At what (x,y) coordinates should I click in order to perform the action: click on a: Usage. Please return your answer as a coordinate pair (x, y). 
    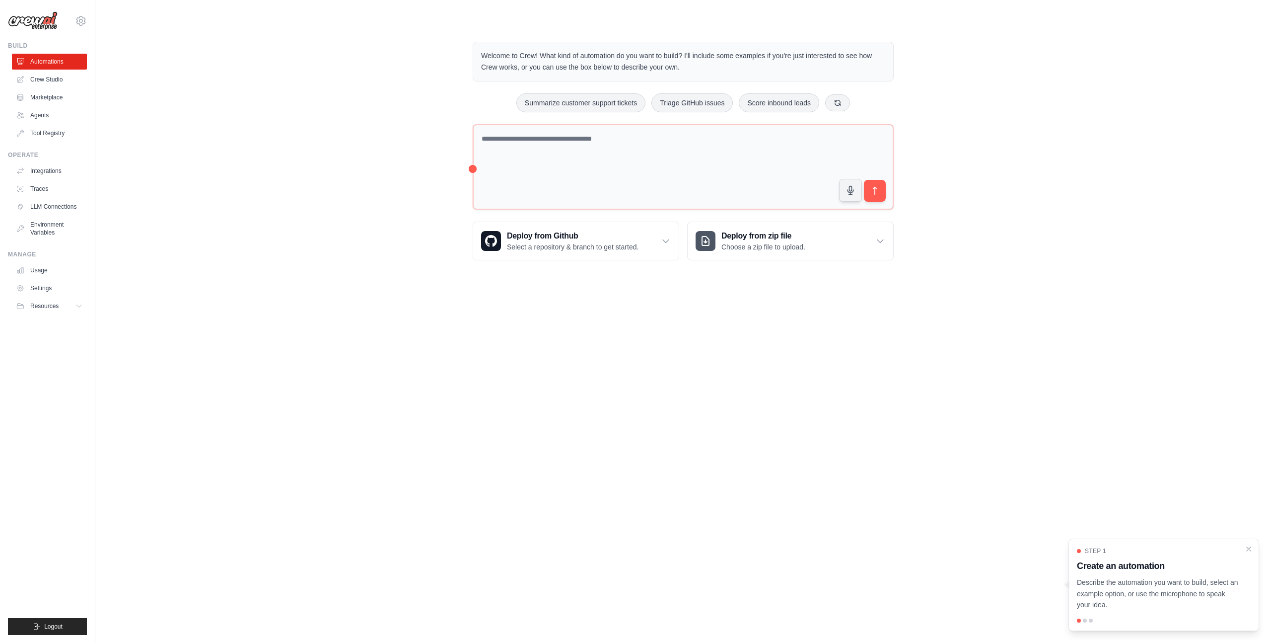
    Looking at the image, I should click on (49, 270).